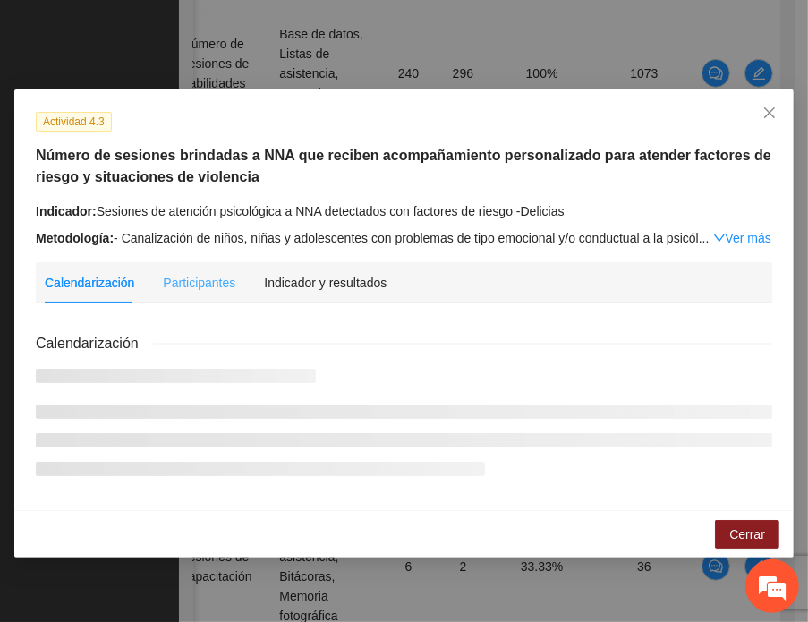  I want to click on div: Indicador y resultados, so click(325, 283).